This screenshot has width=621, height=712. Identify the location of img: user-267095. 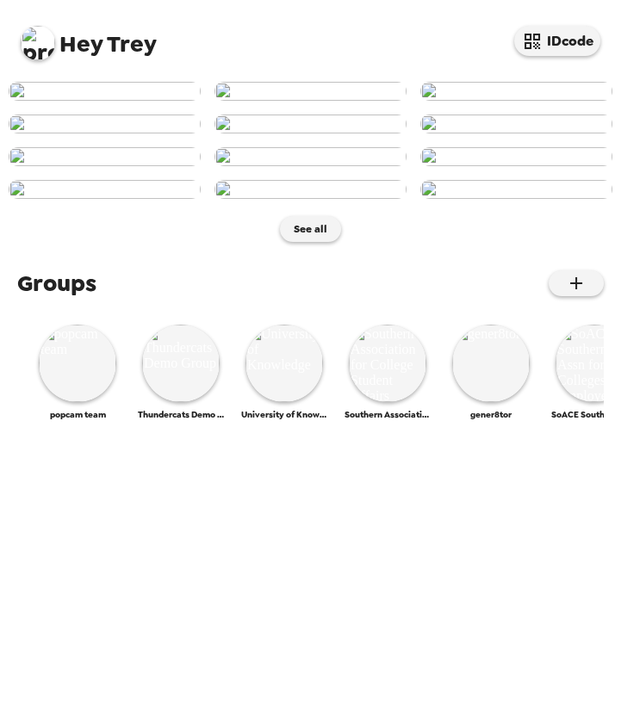
(516, 91).